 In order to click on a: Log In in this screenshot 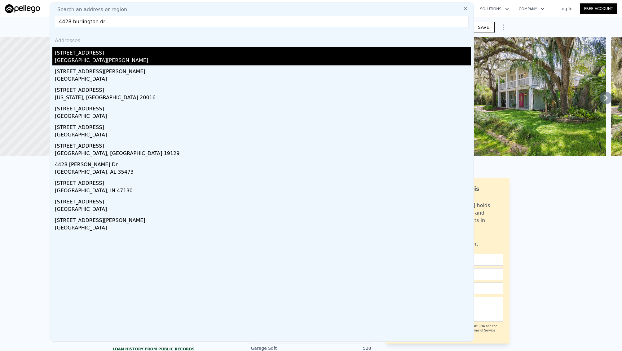, I will do `click(566, 9)`.